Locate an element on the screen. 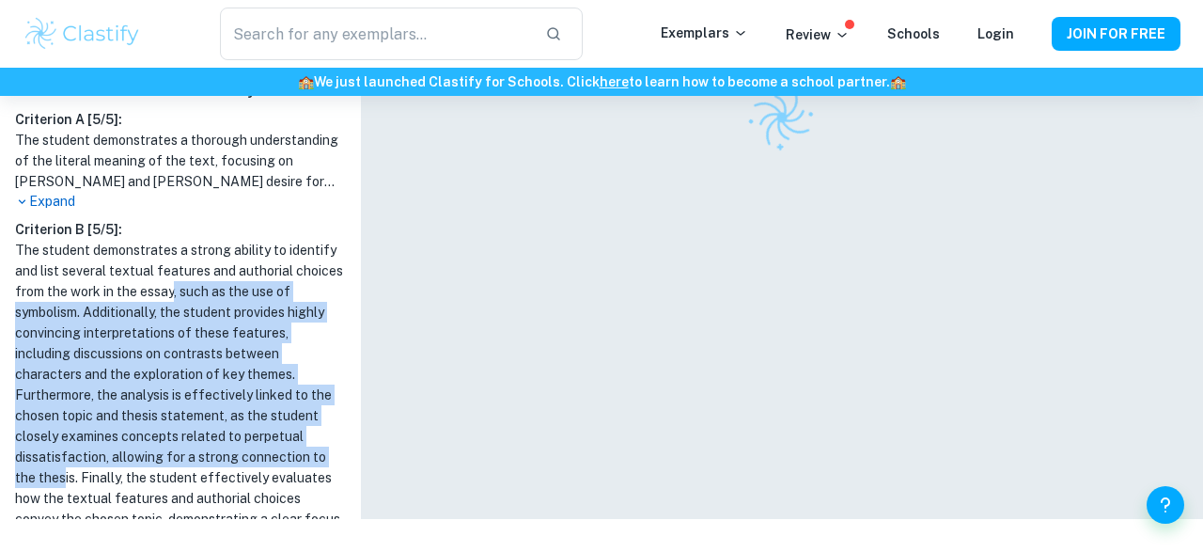  a: JOIN FOR FREE is located at coordinates (1115, 34).